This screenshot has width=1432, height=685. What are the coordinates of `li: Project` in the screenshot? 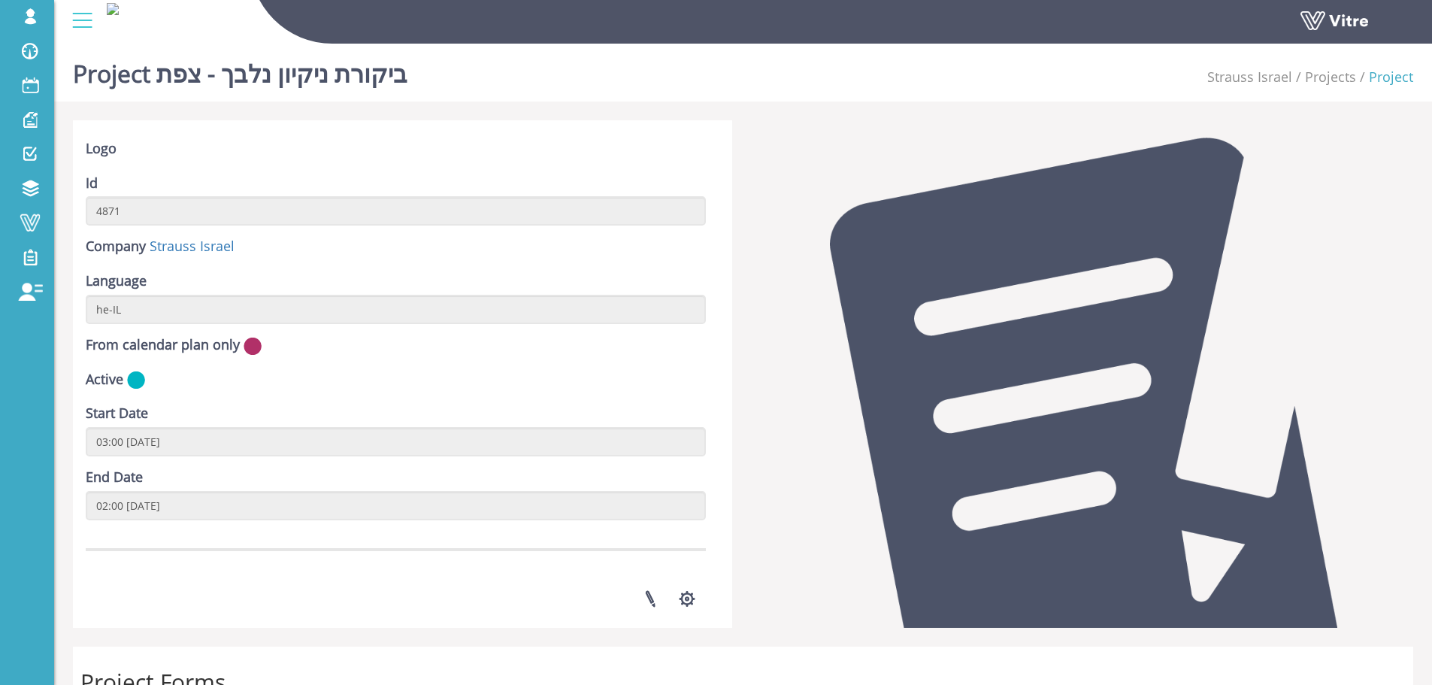 It's located at (1384, 77).